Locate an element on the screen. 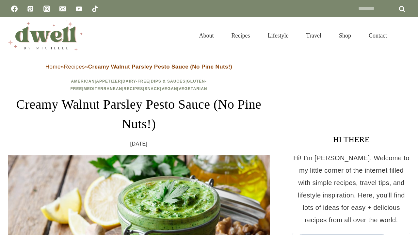 This screenshot has width=418, height=235. a: Dairy-Free is located at coordinates (136, 81).